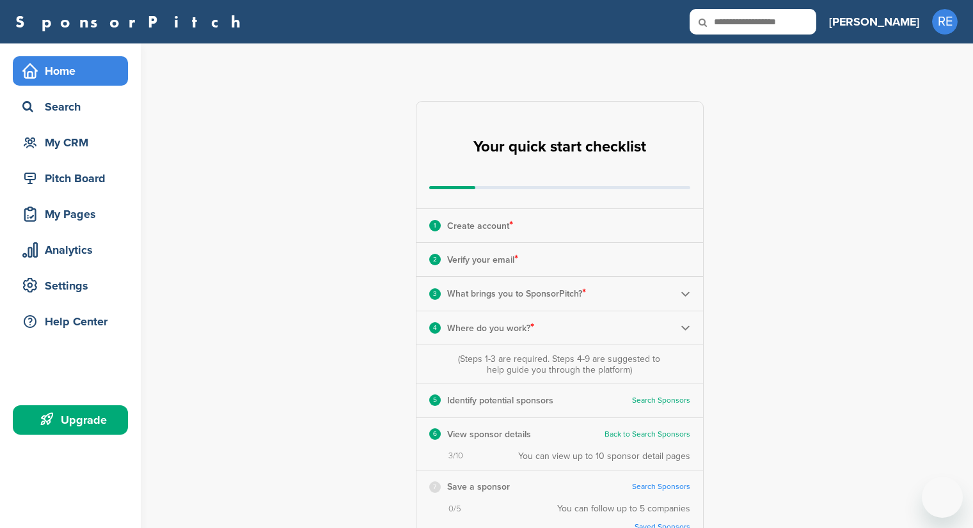  Describe the element at coordinates (74, 214) in the screenshot. I see `div: My Pages` at that location.